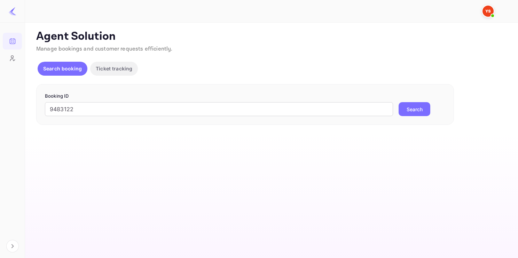 The width and height of the screenshot is (518, 258). What do you see at coordinates (13, 246) in the screenshot?
I see `button: Expand navigation` at bounding box center [13, 246].